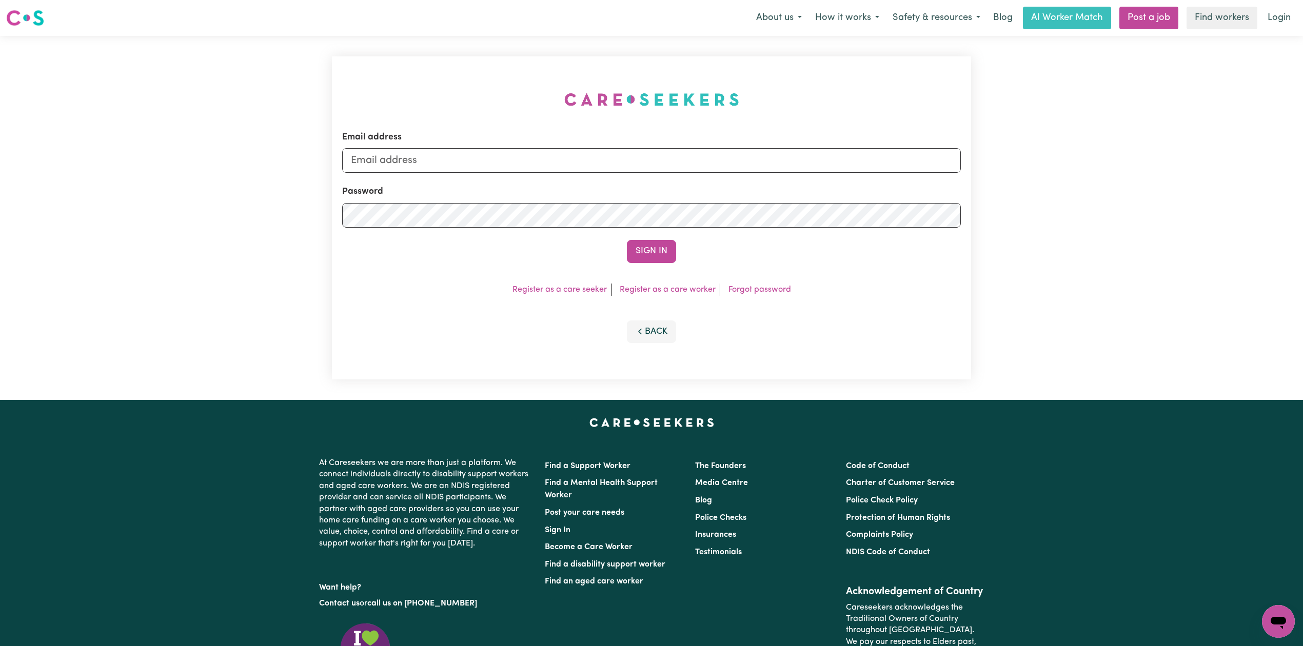  What do you see at coordinates (584, 513) in the screenshot?
I see `a: Post your care needs` at bounding box center [584, 513].